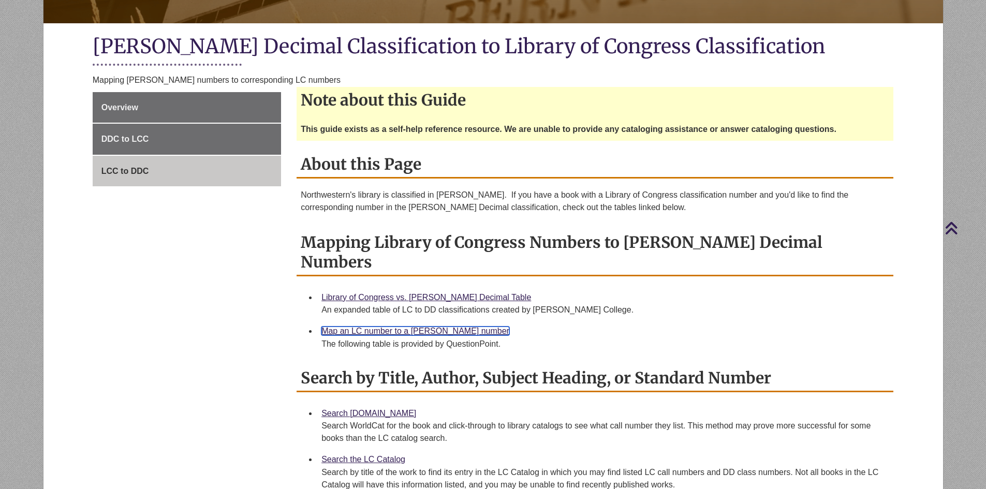 This screenshot has height=489, width=986. What do you see at coordinates (594, 100) in the screenshot?
I see `h2: Note about this Guide` at bounding box center [594, 100].